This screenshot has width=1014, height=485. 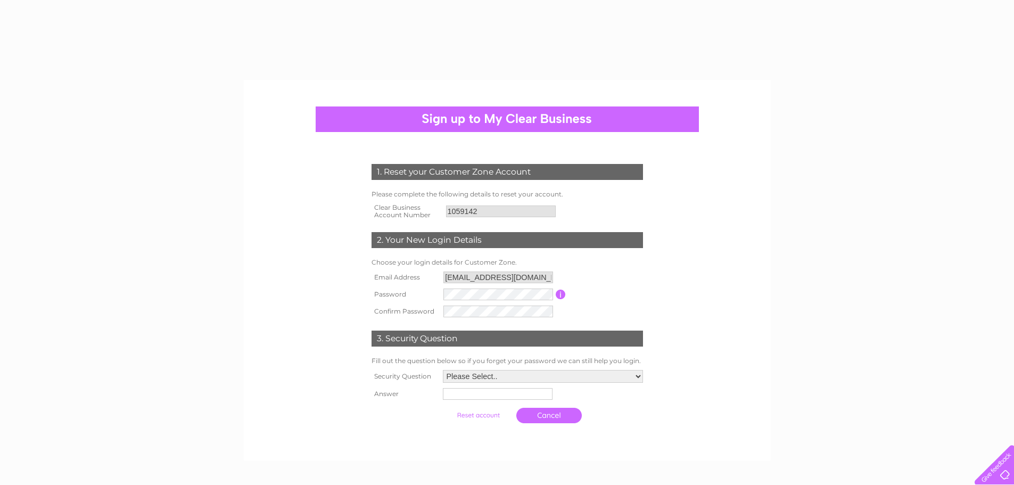 I want to click on th: Confirm Password, so click(x=405, y=311).